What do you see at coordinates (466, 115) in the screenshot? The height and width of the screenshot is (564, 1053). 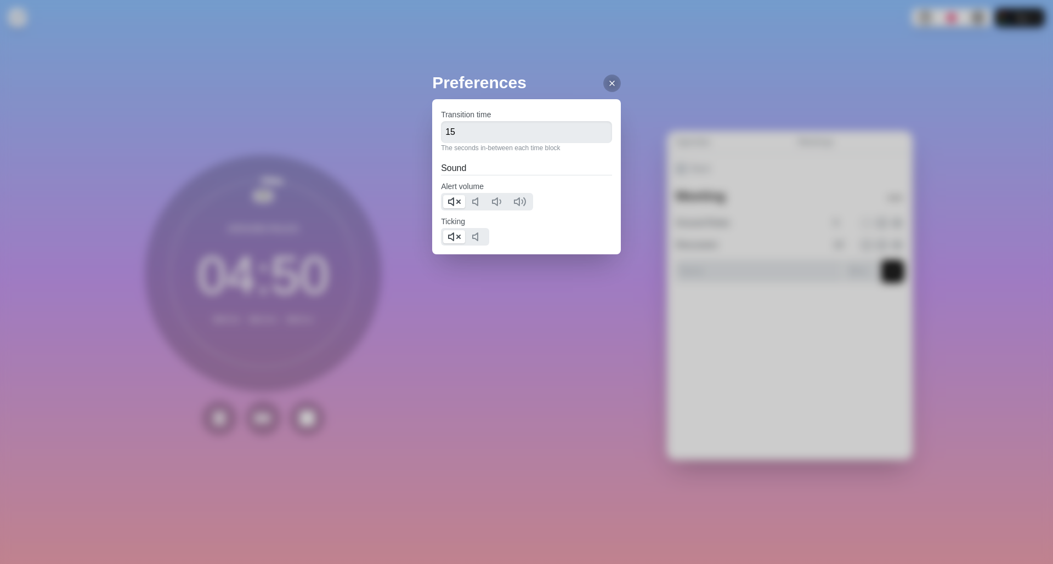 I see `label: Transition time` at bounding box center [466, 115].